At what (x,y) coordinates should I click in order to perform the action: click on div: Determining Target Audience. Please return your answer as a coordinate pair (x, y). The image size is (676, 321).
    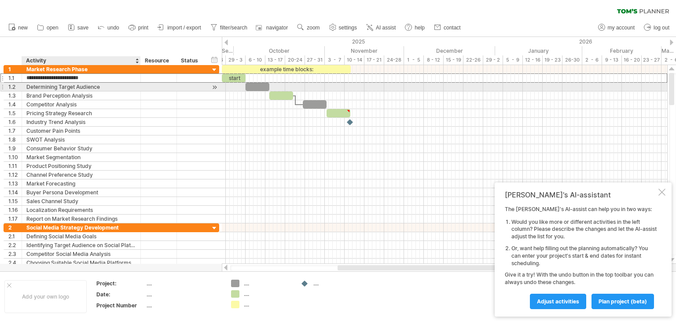
    Looking at the image, I should click on (81, 87).